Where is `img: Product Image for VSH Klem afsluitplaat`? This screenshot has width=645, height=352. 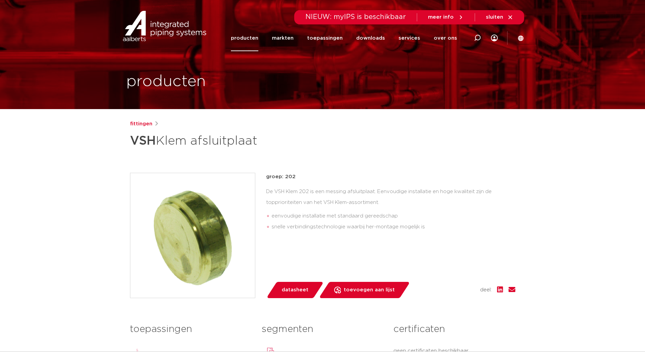 img: Product Image for VSH Klem afsluitplaat is located at coordinates (193, 235).